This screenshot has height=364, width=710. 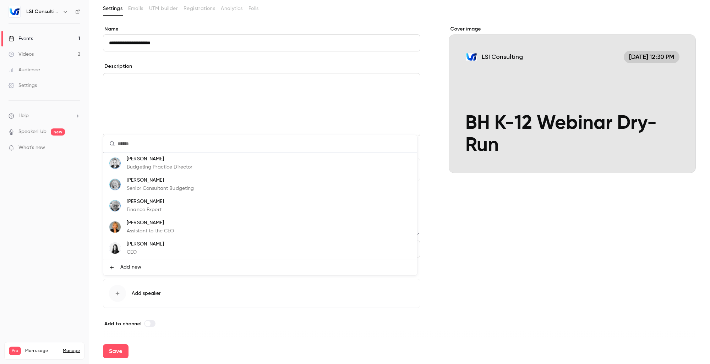 What do you see at coordinates (145, 252) in the screenshot?
I see `p: CEO` at bounding box center [145, 252].